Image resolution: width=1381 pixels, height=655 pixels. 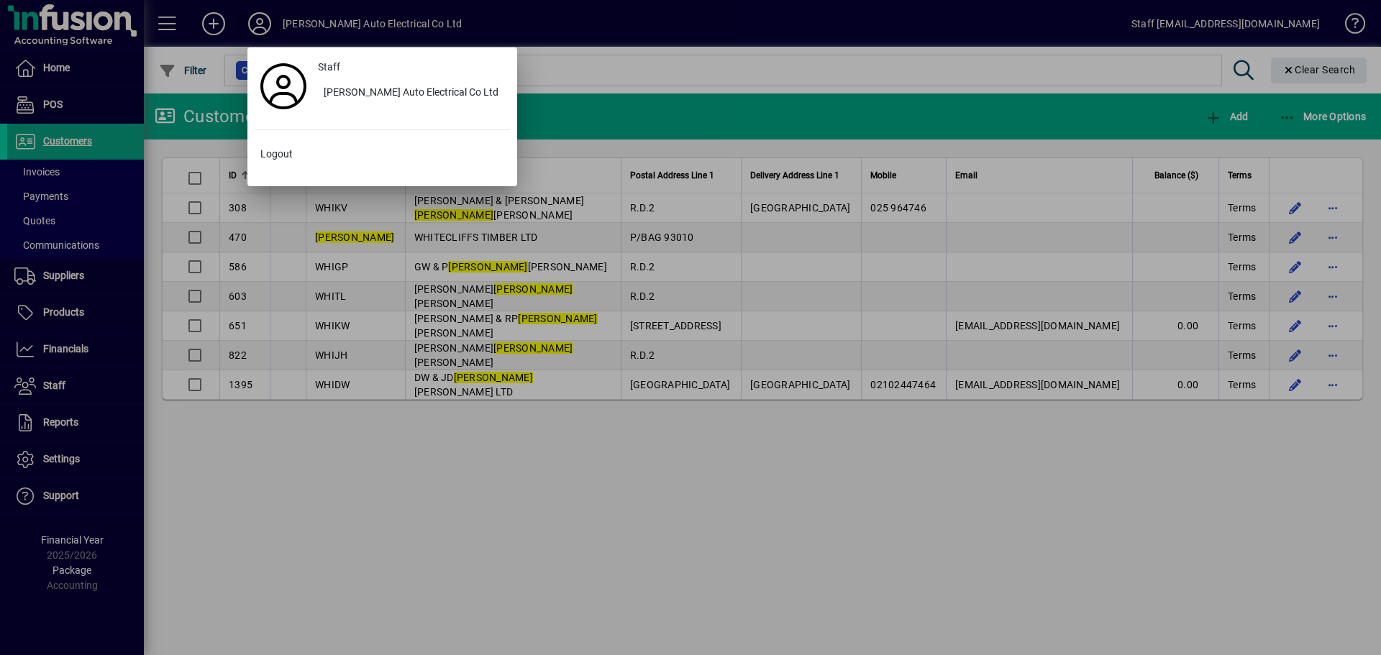 I want to click on span: Staff, so click(x=329, y=67).